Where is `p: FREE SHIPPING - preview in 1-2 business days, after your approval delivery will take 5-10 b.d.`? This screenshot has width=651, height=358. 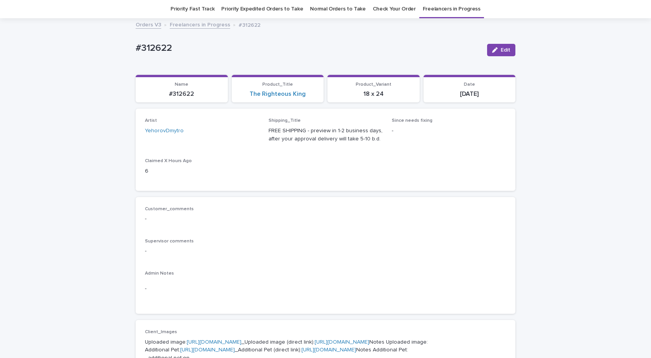
p: FREE SHIPPING - preview in 1-2 business days, after your approval delivery will take 5-10 b.d. is located at coordinates (325, 135).